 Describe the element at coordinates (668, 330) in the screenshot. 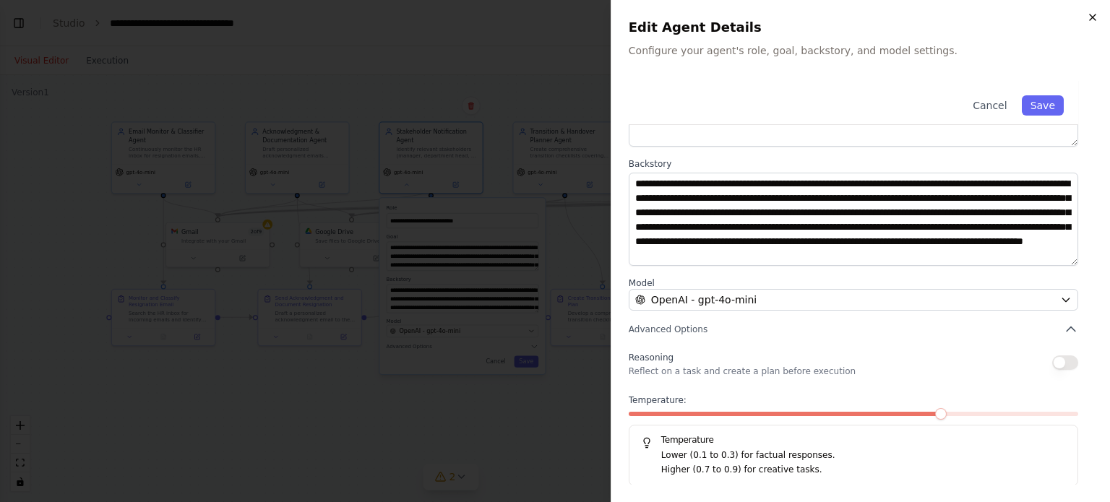

I see `span: Advanced Options` at that location.